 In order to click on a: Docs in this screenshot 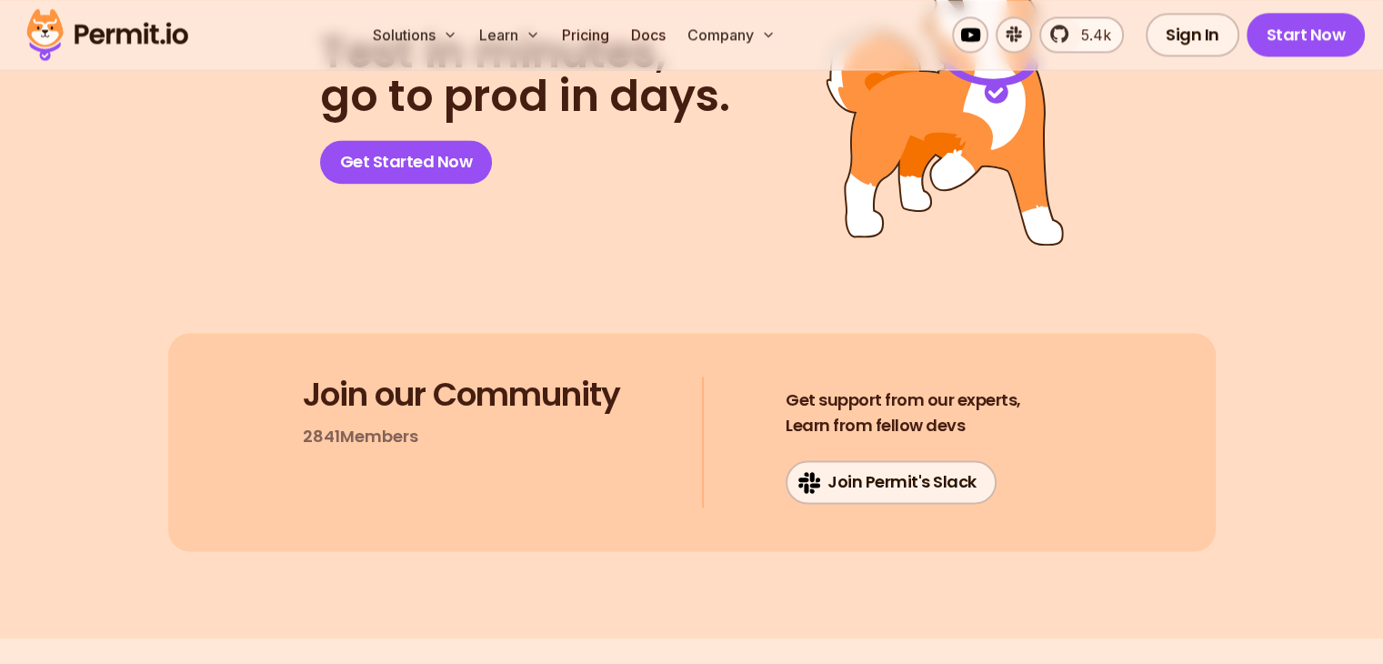, I will do `click(648, 35)`.